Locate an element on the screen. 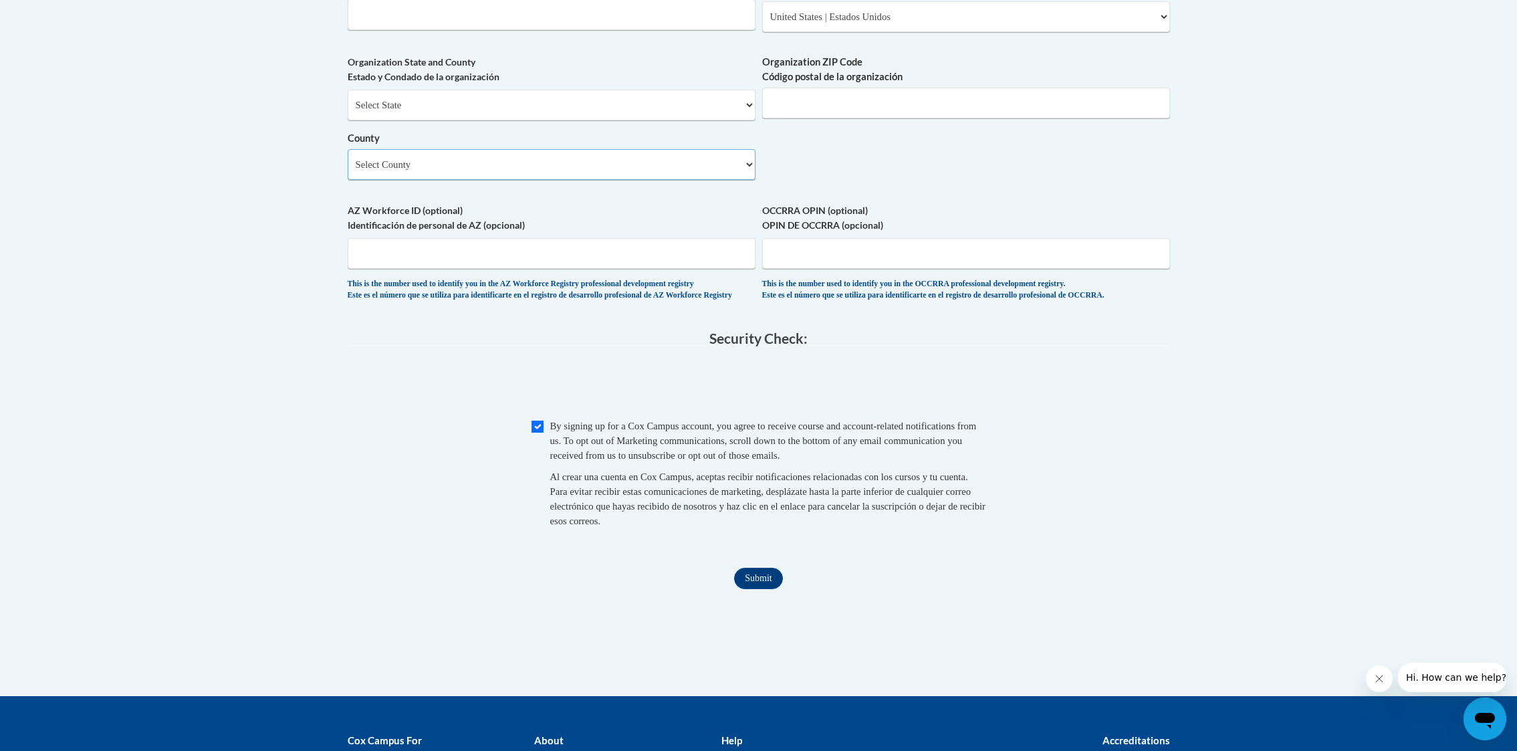 The height and width of the screenshot is (751, 1517). span: Security Check: is located at coordinates (758, 338).